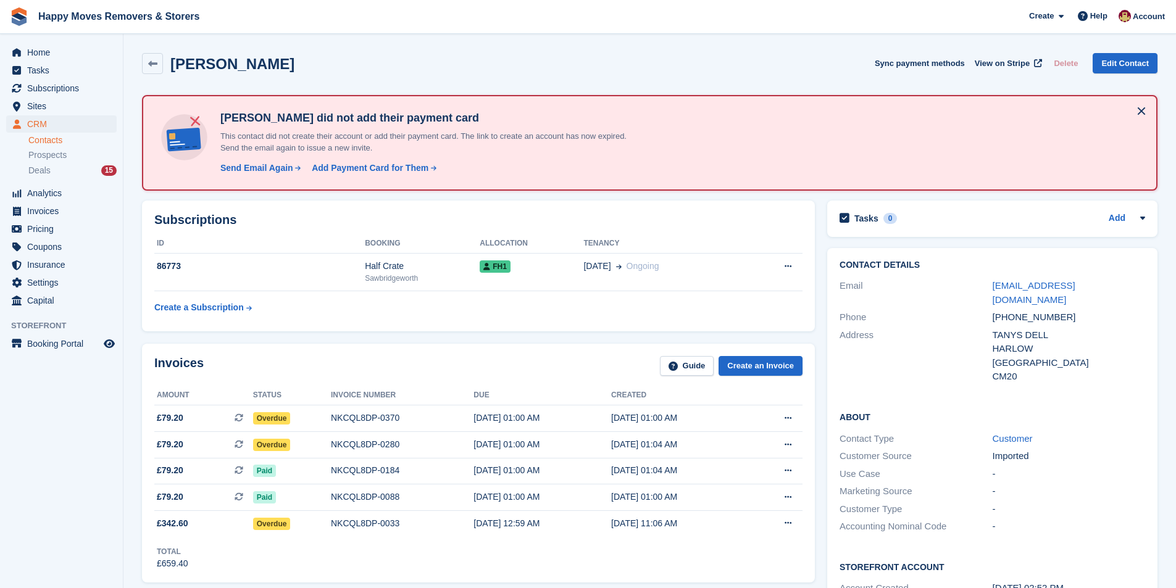 This screenshot has height=588, width=1176. Describe the element at coordinates (172, 552) in the screenshot. I see `div: Total` at that location.